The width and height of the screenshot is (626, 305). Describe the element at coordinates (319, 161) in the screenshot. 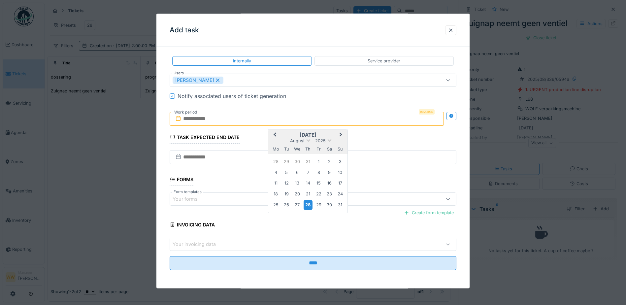

I see `div: Choose Friday, 1 August 2025` at that location.